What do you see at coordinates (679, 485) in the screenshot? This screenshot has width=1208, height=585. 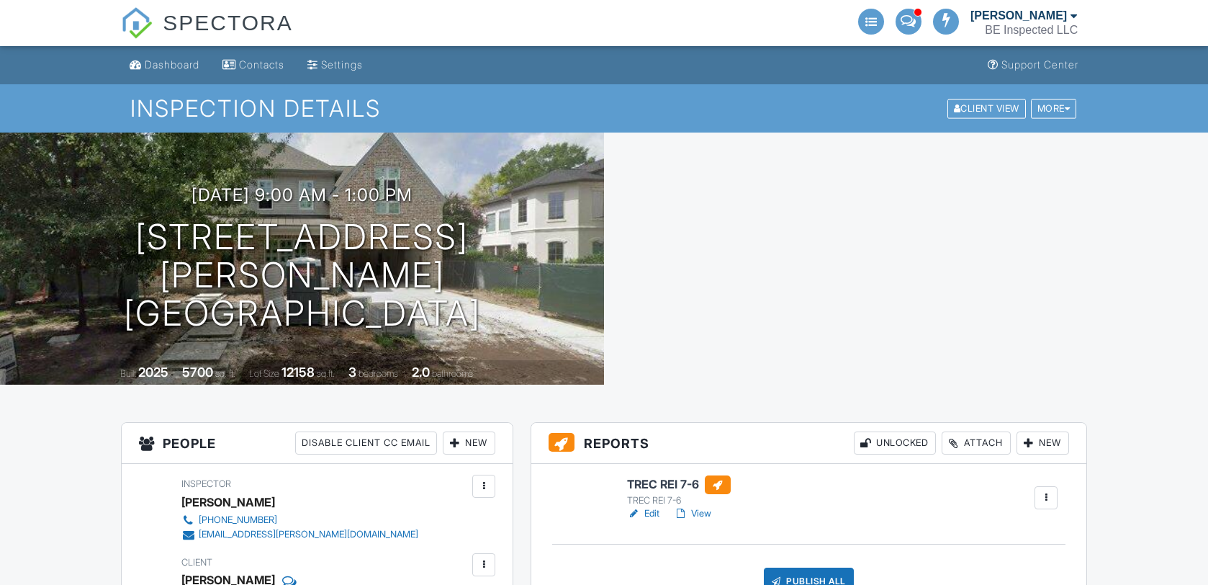 I see `h6: TREC REI 7-6` at bounding box center [679, 485].